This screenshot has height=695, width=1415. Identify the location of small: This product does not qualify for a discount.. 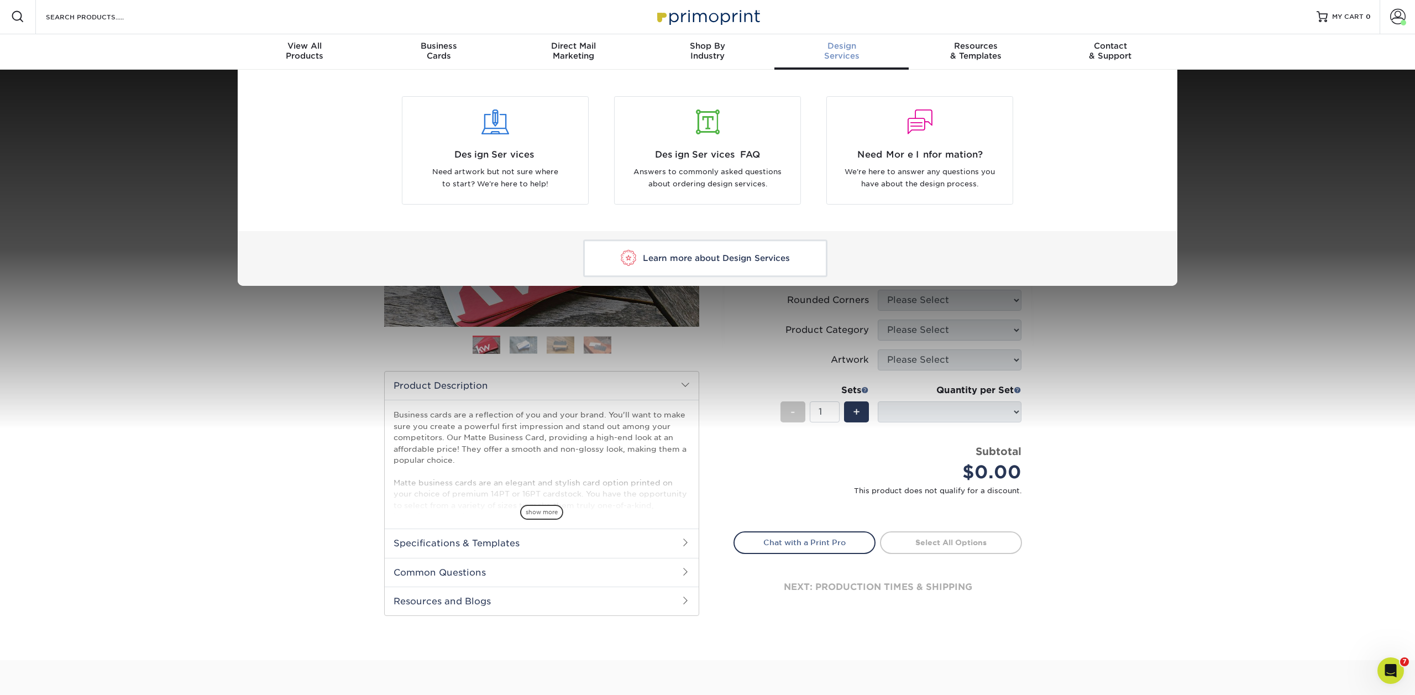
(882, 490).